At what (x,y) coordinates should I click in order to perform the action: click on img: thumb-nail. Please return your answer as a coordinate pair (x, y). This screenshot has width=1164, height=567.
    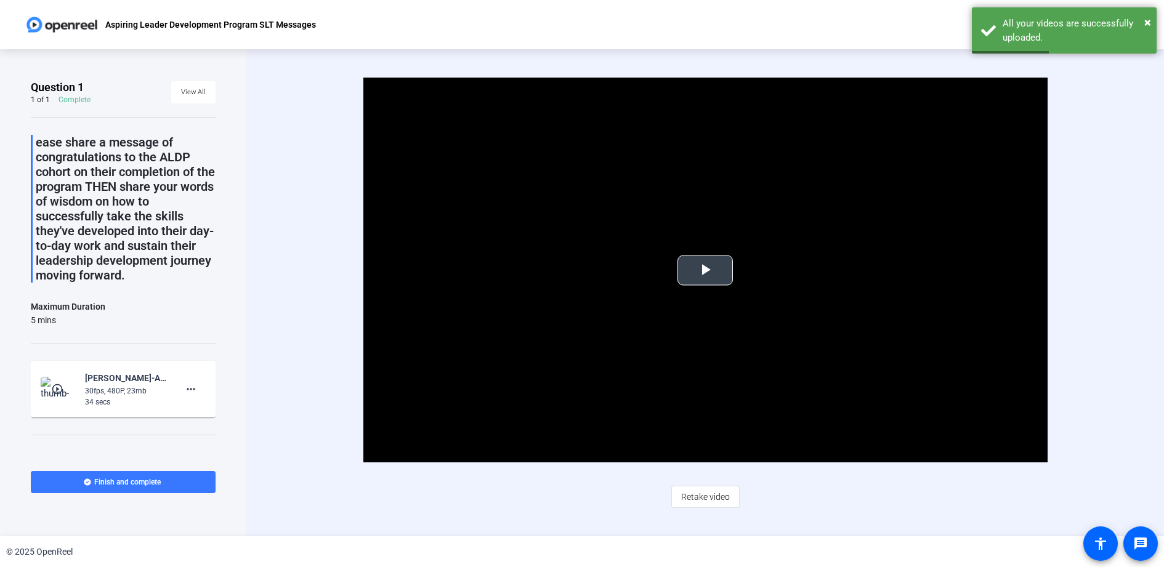
    Looking at the image, I should click on (59, 389).